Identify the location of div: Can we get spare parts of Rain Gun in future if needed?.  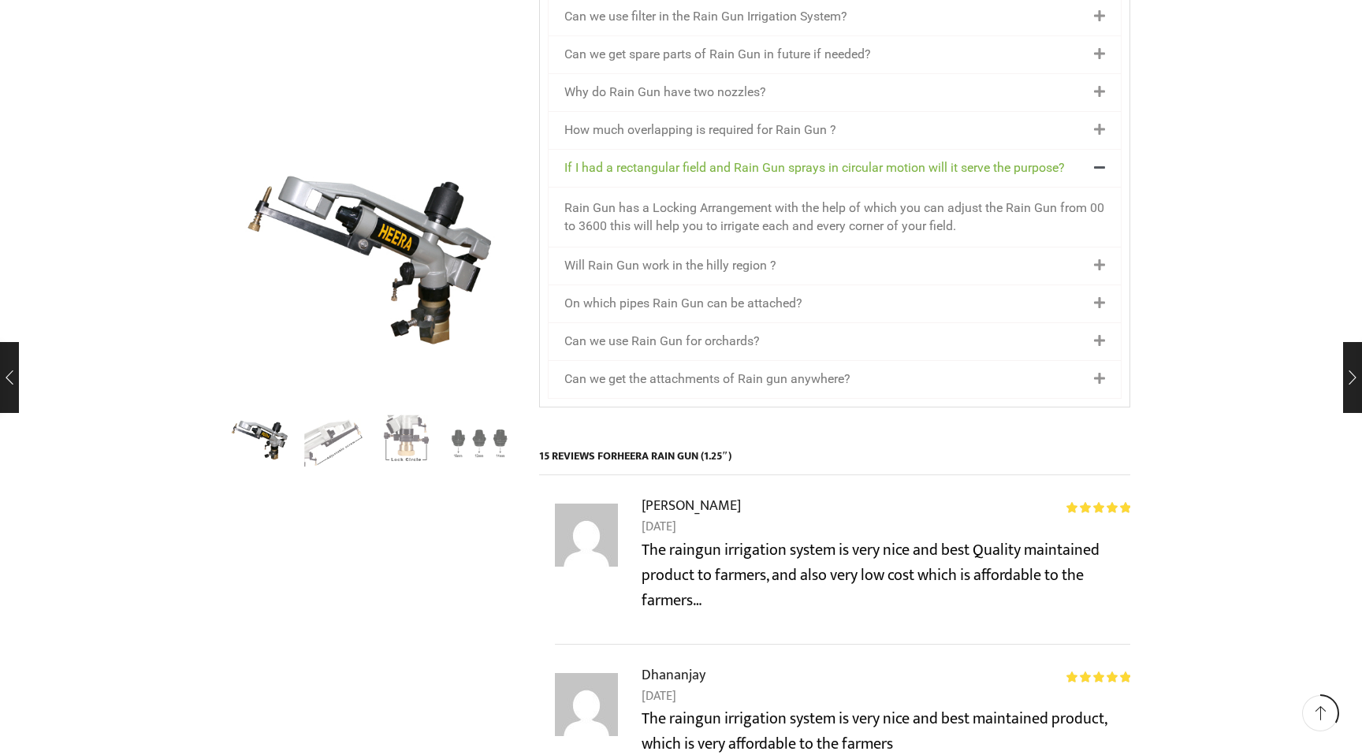
(835, 54).